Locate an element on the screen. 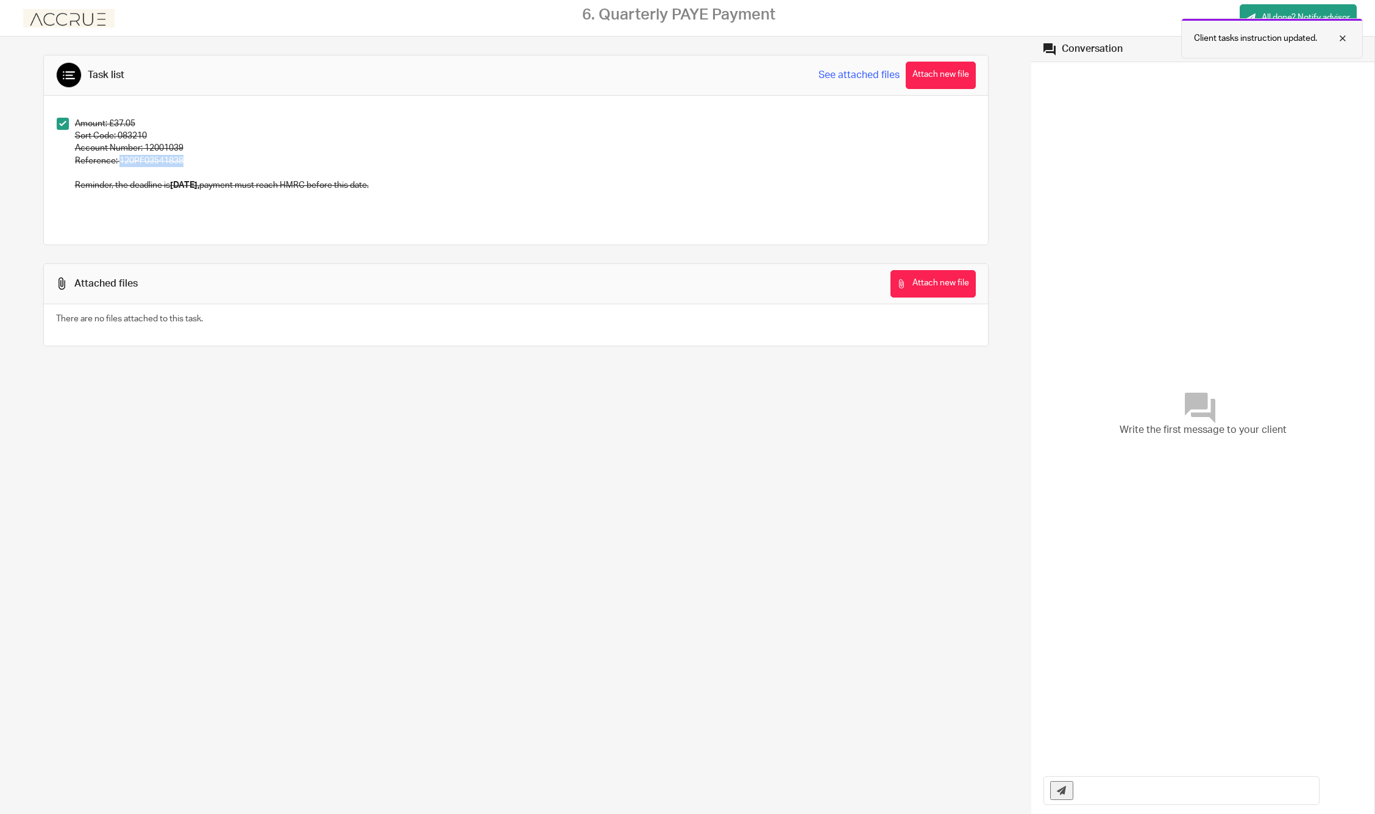 This screenshot has height=814, width=1375. p: Reminder, the deadline is payment must reach HMRC before this date. is located at coordinates (525, 185).